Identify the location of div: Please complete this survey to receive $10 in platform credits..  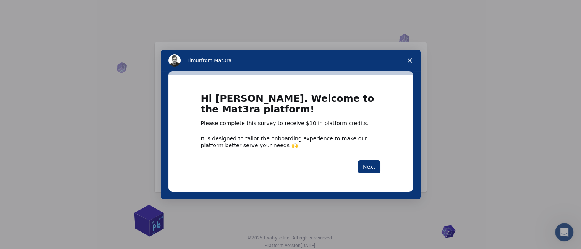
(291, 123).